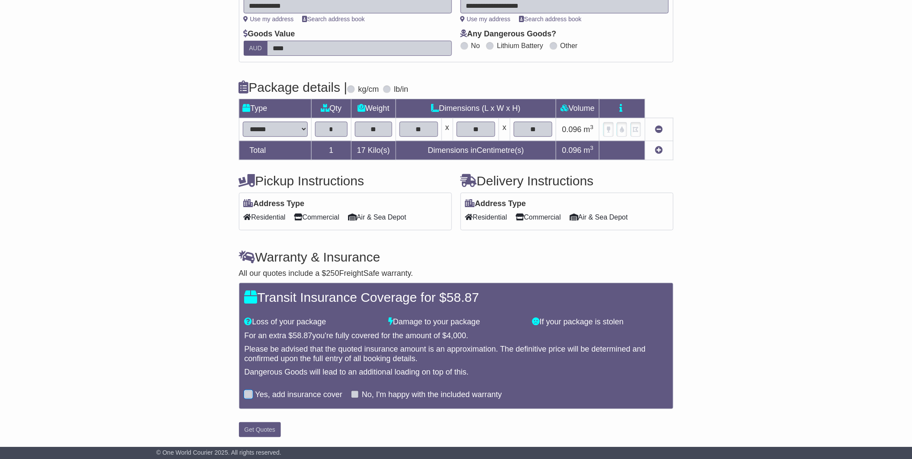 The height and width of the screenshot is (459, 912). I want to click on label: Other, so click(569, 45).